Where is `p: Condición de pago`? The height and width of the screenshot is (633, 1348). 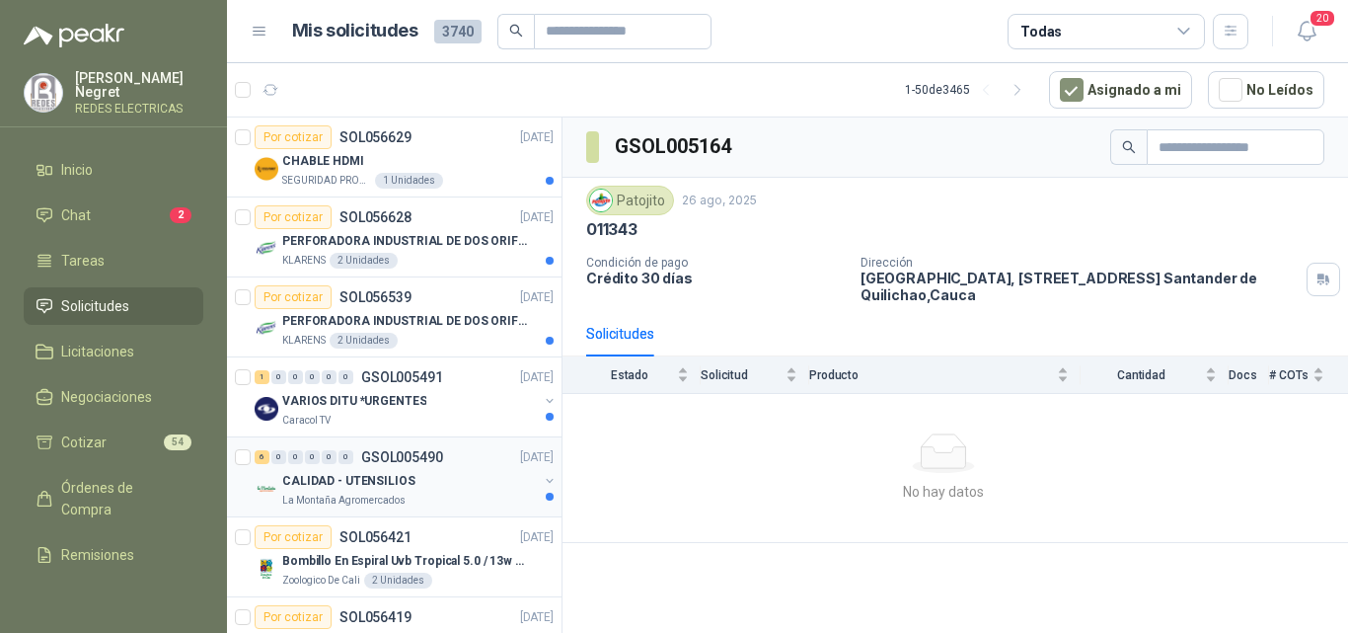 p: Condición de pago is located at coordinates (715, 263).